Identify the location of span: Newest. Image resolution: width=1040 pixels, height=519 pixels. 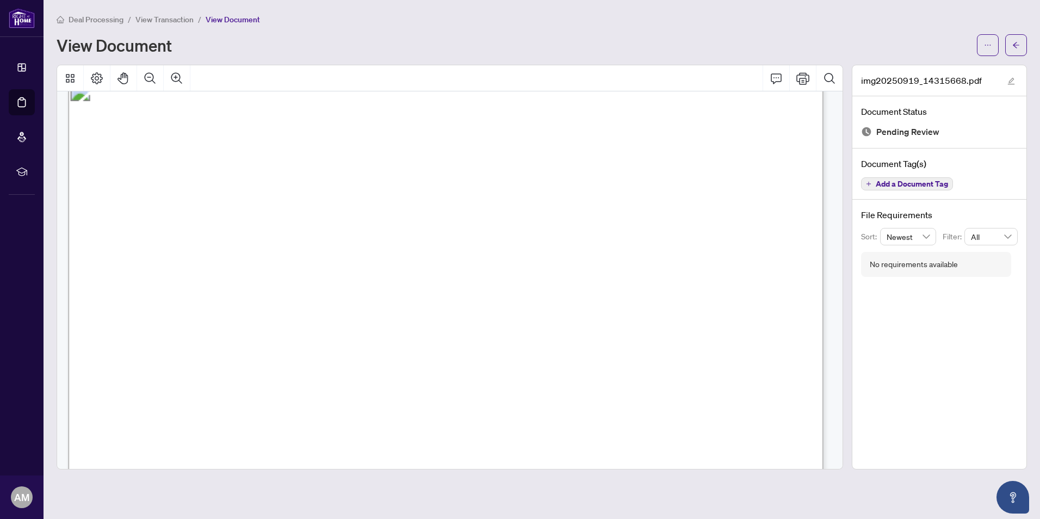
(908, 237).